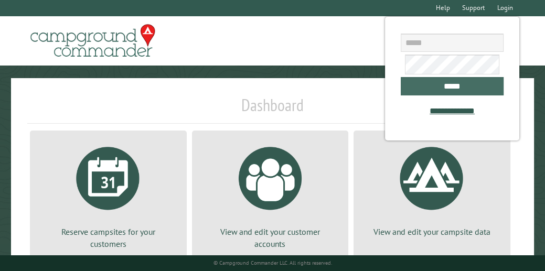 The height and width of the screenshot is (271, 545). What do you see at coordinates (270, 237) in the screenshot?
I see `p: View and edit your customer accounts` at bounding box center [270, 237].